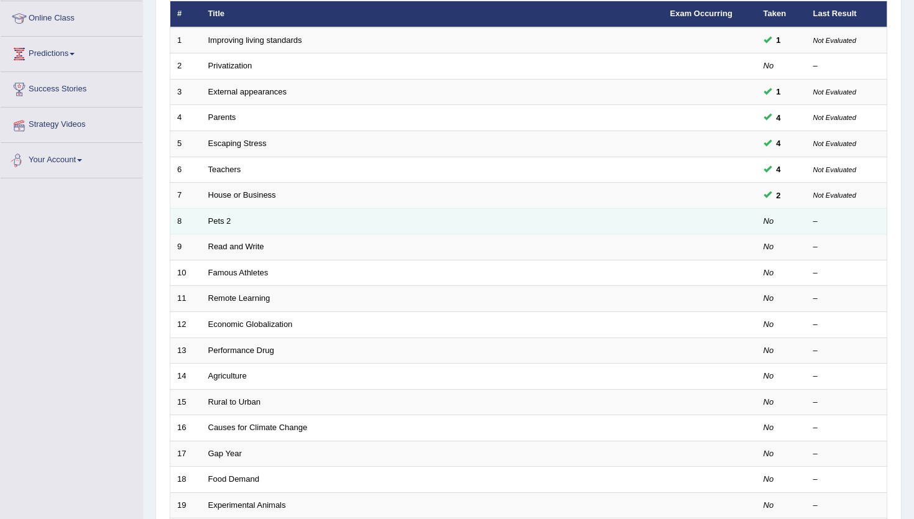  I want to click on a: Improving living standards, so click(255, 40).